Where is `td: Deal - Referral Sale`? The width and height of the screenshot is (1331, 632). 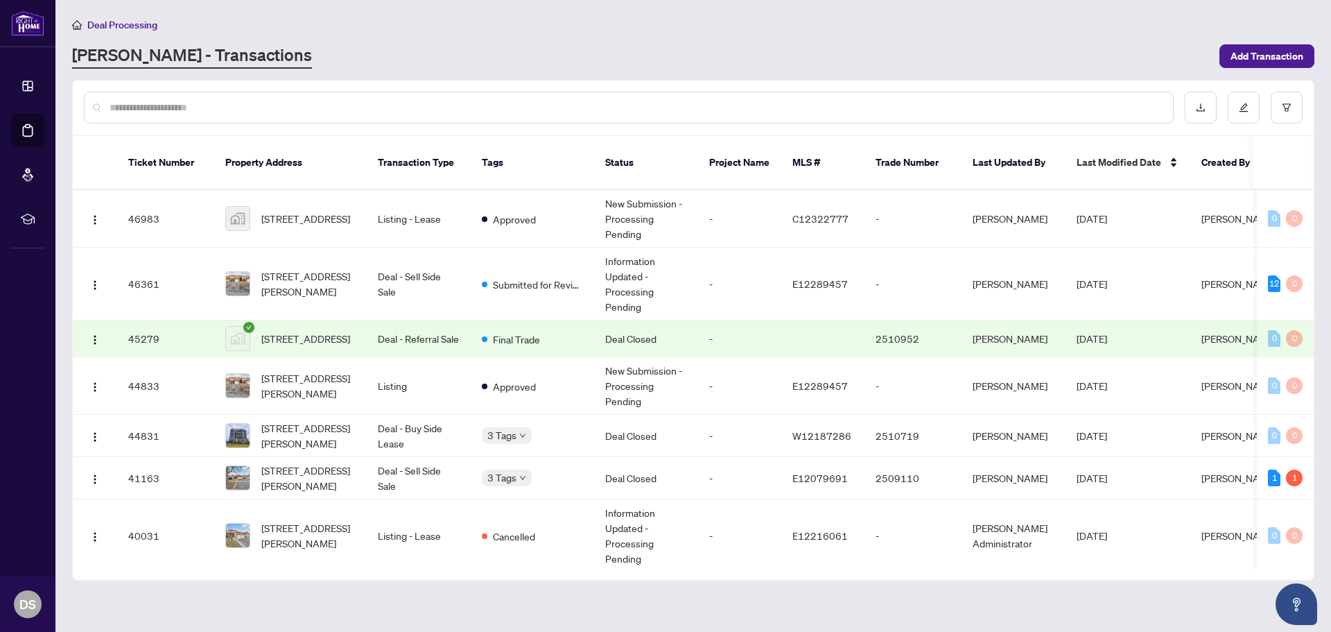 td: Deal - Referral Sale is located at coordinates (419, 338).